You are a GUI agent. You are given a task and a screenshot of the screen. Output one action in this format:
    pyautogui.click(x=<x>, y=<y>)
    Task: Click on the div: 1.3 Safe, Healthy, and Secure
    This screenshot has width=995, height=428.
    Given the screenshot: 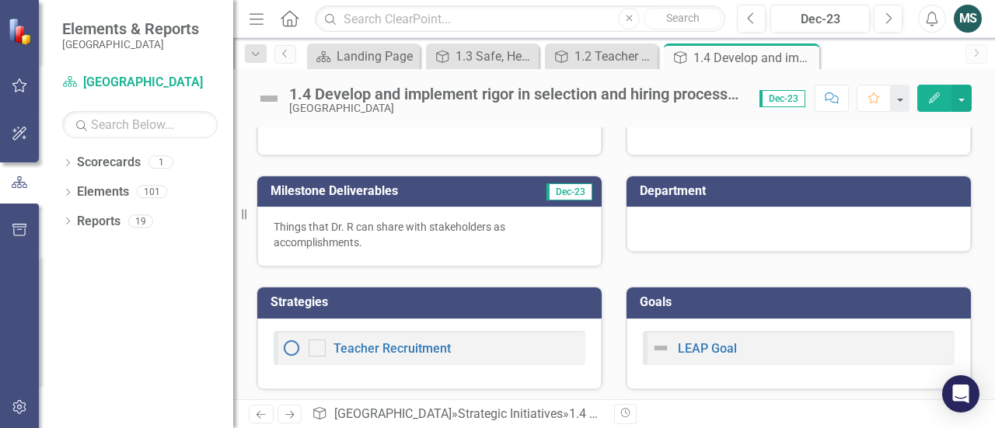 What is the action you would take?
    pyautogui.click(x=495, y=56)
    